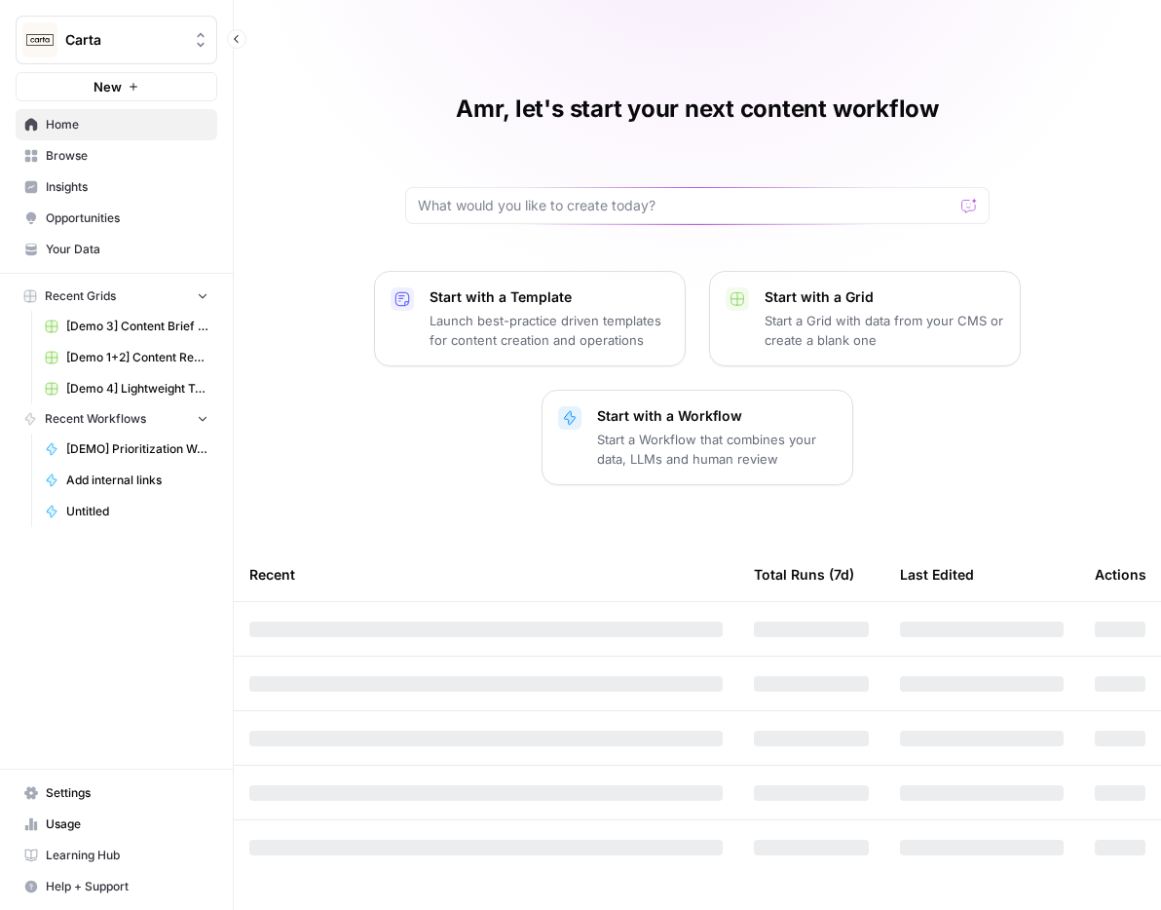 This screenshot has height=910, width=1161. I want to click on p: Start a Workflow that combines your data, LLMs and human review, so click(717, 449).